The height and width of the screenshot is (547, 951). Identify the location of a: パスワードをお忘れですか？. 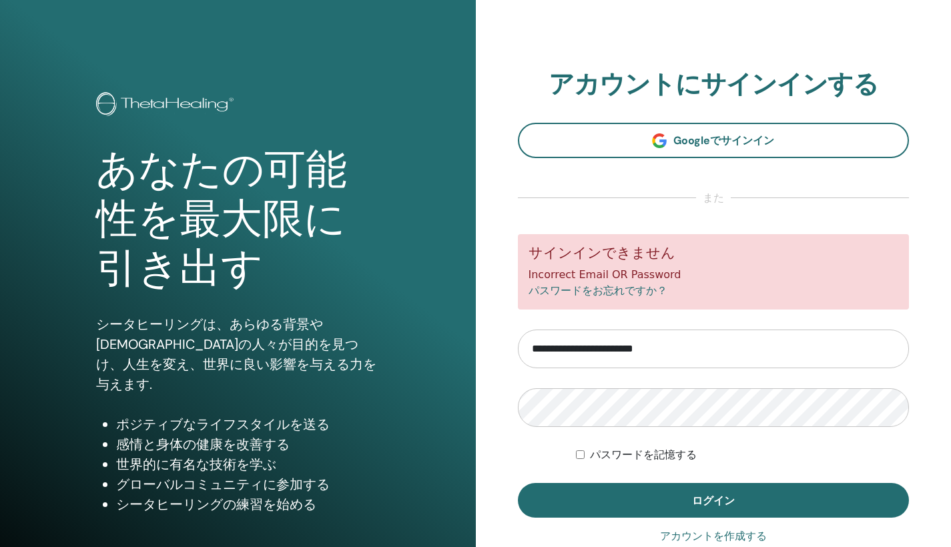
(598, 290).